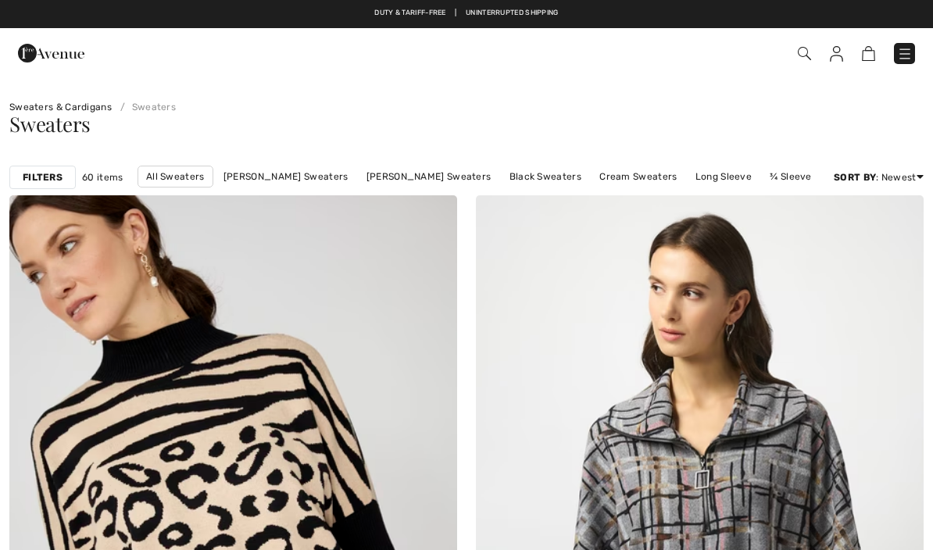  I want to click on img: Menu, so click(905, 54).